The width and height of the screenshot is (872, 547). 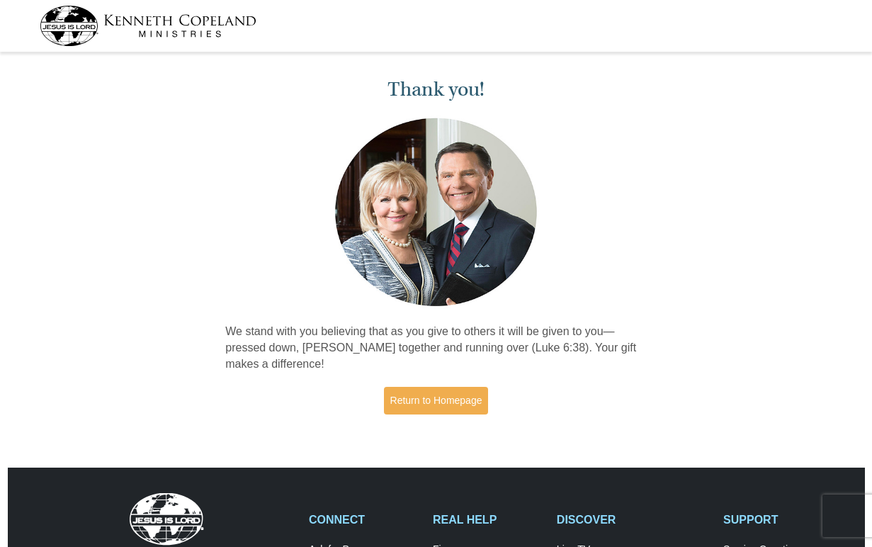 I want to click on h2: DISCOVER, so click(x=632, y=519).